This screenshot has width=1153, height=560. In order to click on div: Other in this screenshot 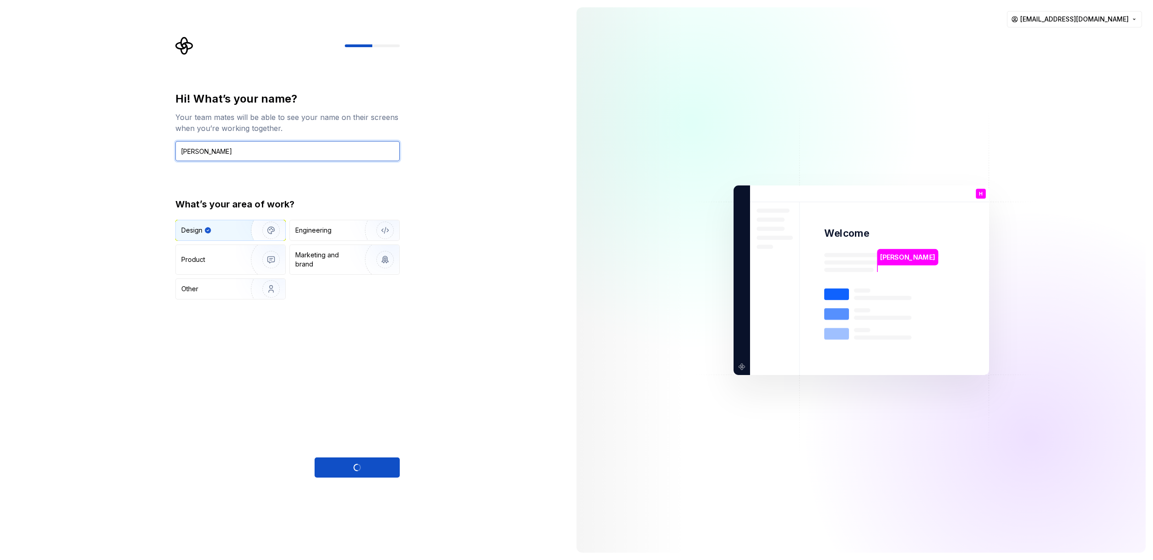, I will do `click(190, 289)`.